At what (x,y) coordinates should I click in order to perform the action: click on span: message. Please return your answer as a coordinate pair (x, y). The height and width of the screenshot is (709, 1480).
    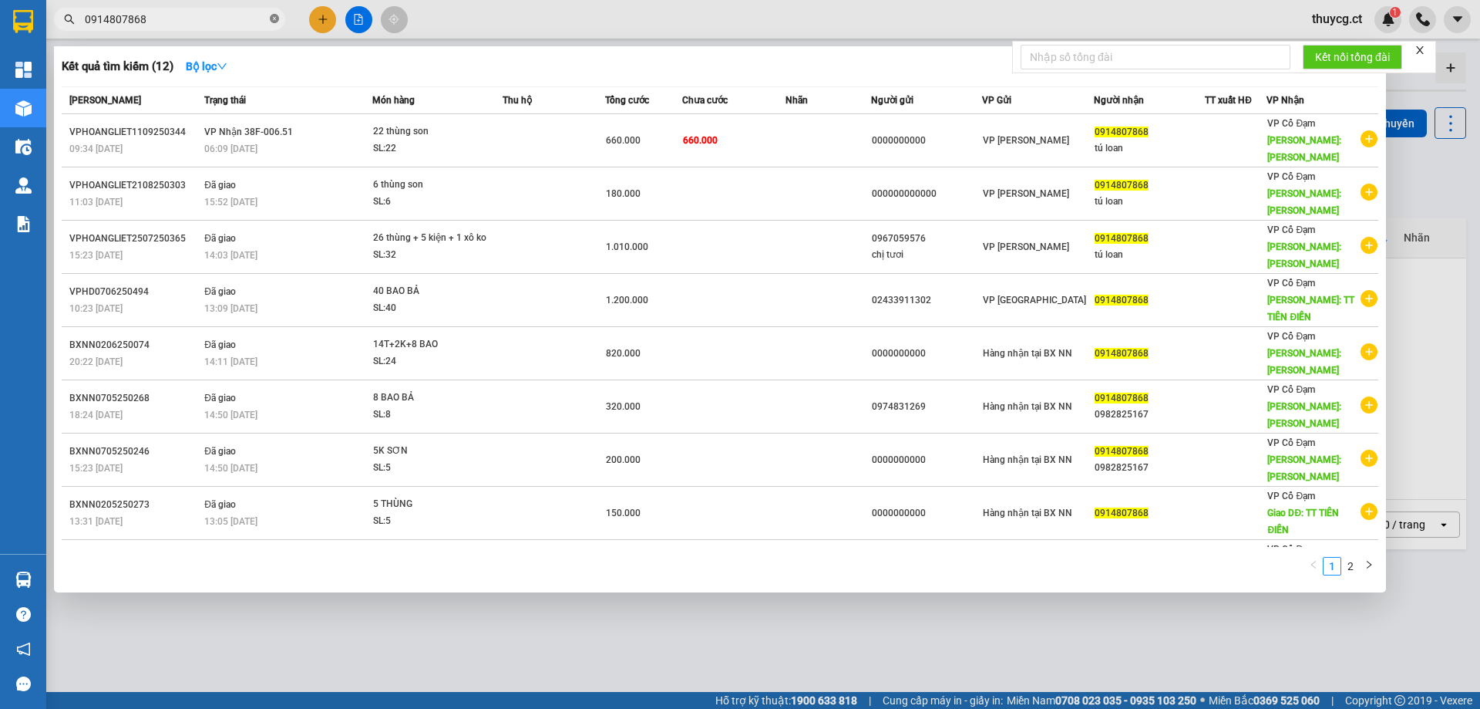
    Looking at the image, I should click on (23, 683).